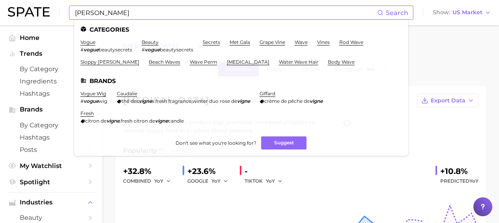 The image size is (499, 223). Describe the element at coordinates (51, 81) in the screenshot. I see `a: Ingredients` at that location.